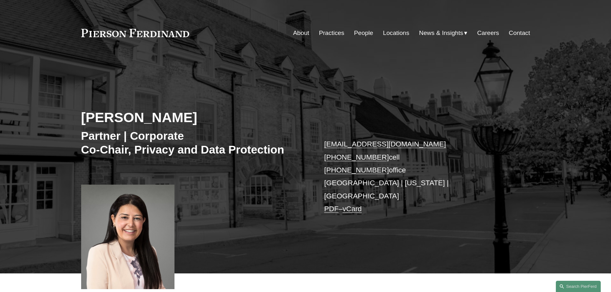  I want to click on a: About, so click(301, 33).